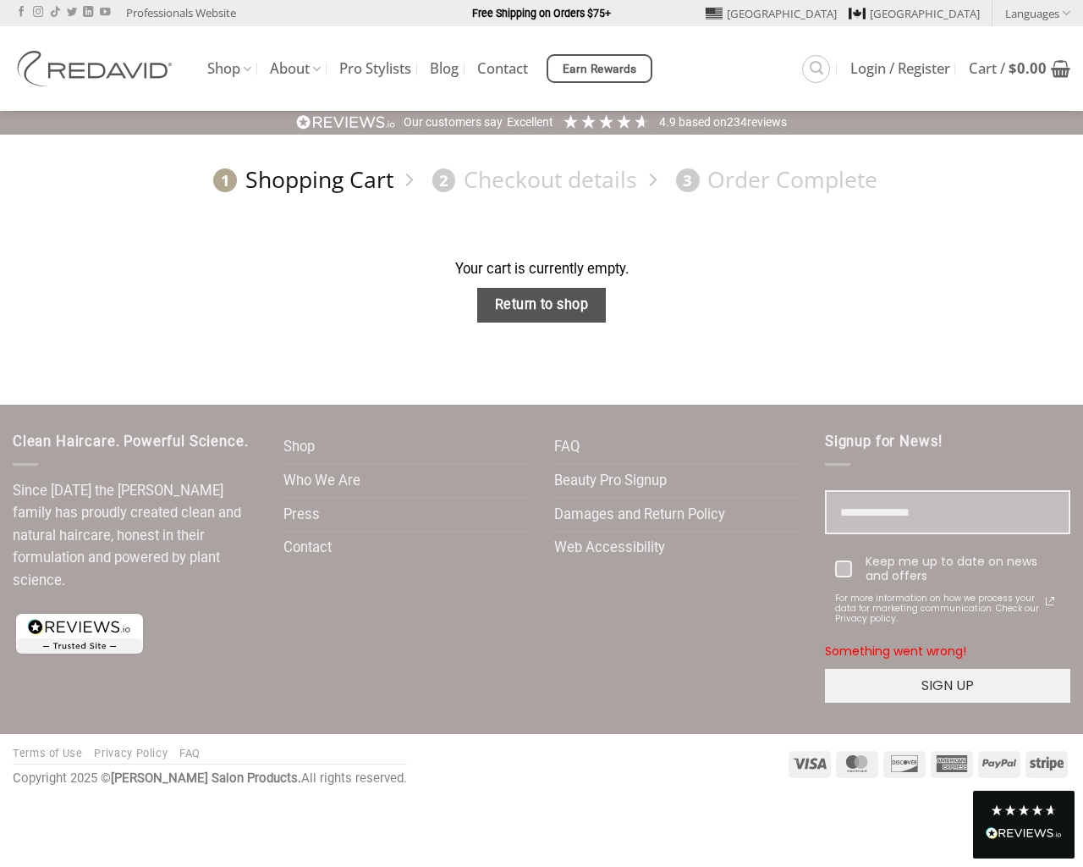  Describe the element at coordinates (210, 779) in the screenshot. I see `div: Copyright 2025 © All rights reserved.` at that location.